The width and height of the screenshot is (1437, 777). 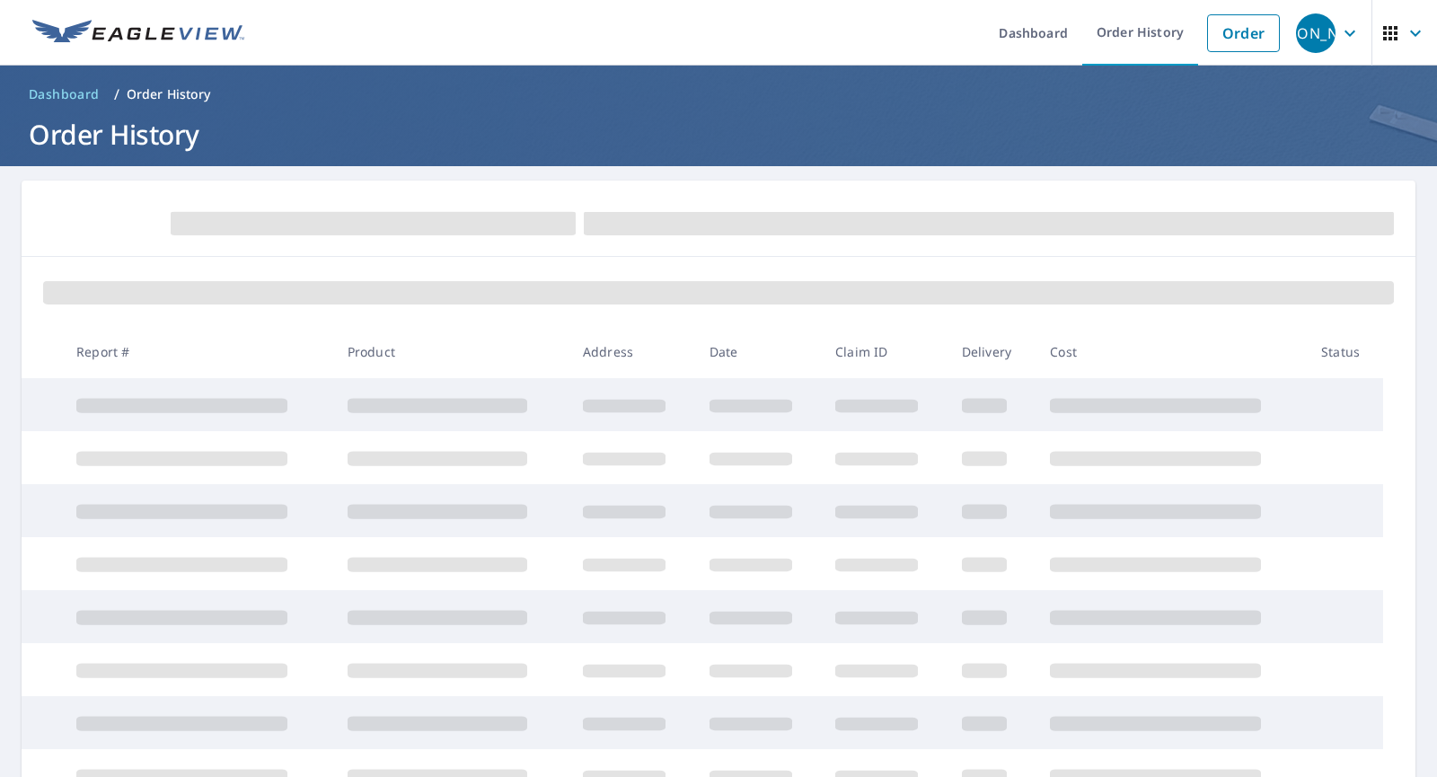 I want to click on th: Status, so click(x=1345, y=351).